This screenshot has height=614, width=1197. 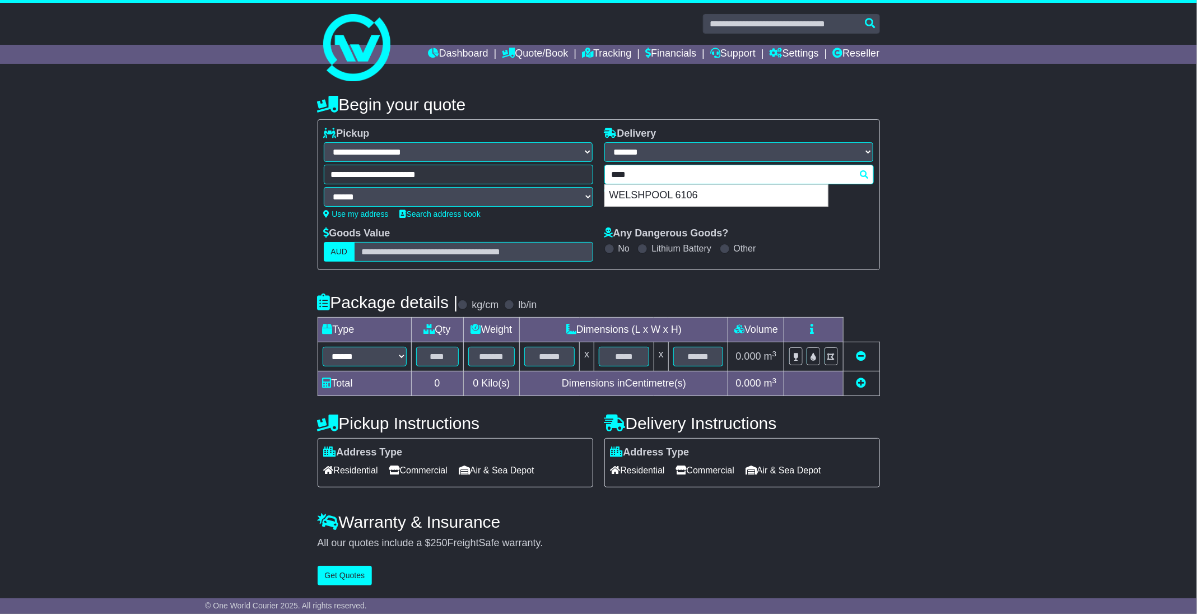 What do you see at coordinates (491, 330) in the screenshot?
I see `td: Weight` at bounding box center [491, 330].